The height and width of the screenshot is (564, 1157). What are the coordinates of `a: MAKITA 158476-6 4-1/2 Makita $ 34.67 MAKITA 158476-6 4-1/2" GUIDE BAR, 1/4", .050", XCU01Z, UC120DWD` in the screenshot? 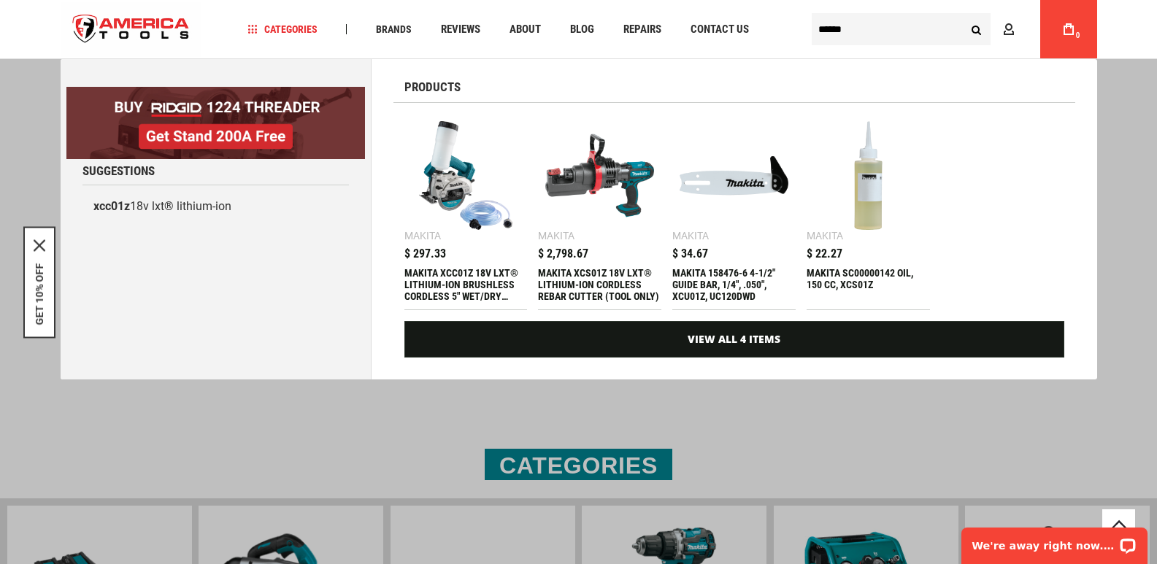 It's located at (734, 212).